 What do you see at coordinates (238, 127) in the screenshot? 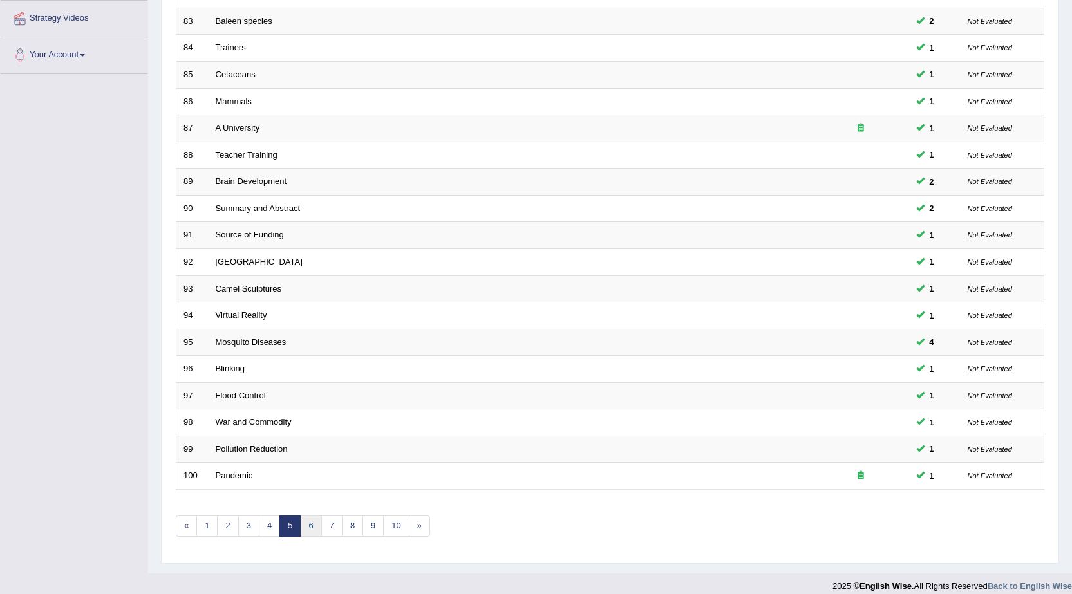
I see `a: A University` at bounding box center [238, 127].